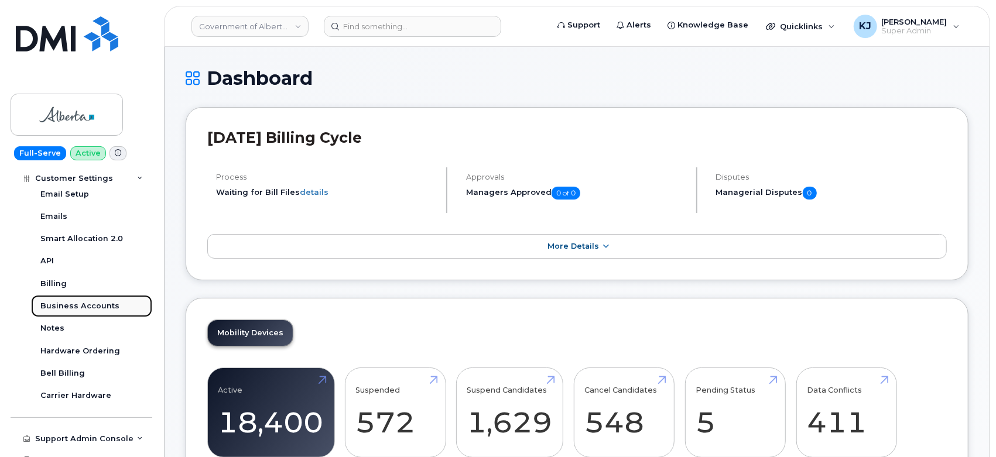  What do you see at coordinates (395, 413) in the screenshot?
I see `a: Suspended 572` at bounding box center [395, 413].